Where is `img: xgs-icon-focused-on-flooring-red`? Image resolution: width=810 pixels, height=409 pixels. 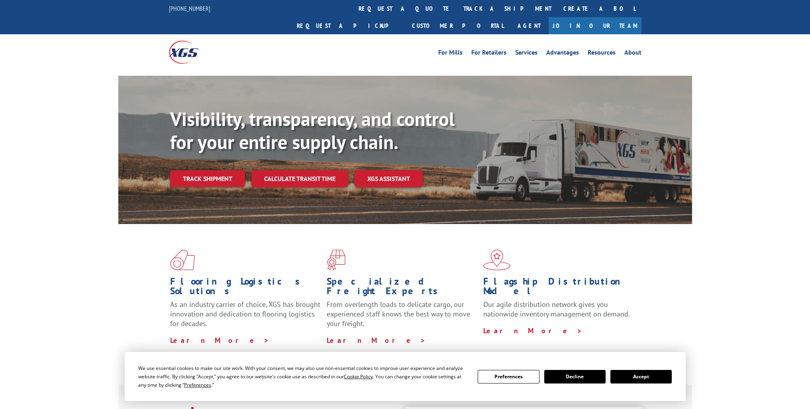
img: xgs-icon-focused-on-flooring-red is located at coordinates (336, 260).